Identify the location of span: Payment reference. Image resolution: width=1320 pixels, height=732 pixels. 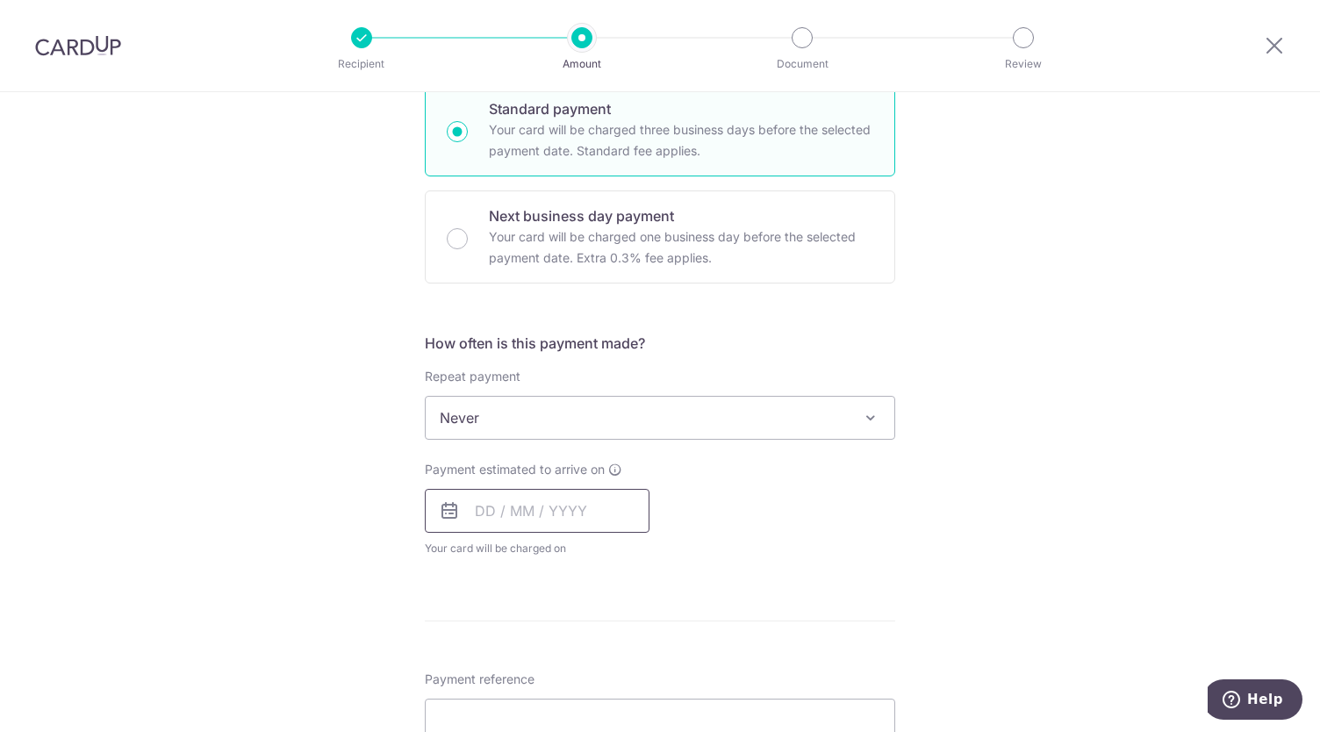
(479, 679).